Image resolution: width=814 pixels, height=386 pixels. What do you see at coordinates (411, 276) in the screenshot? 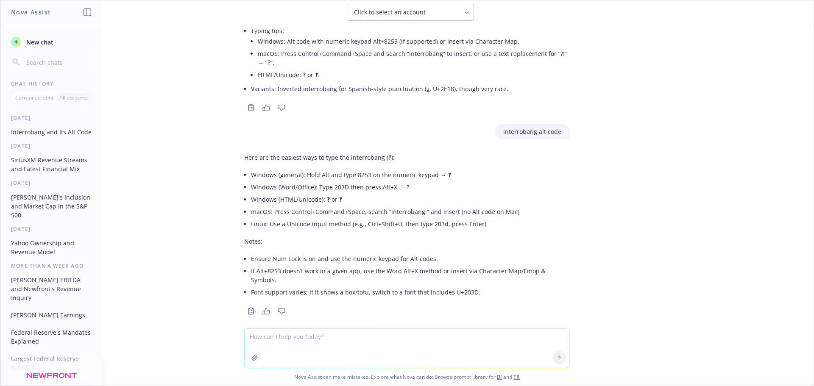
I see `li: If Alt+8253 doesn’t work in a given app, use the Word Alt+X method or insert via Character Map/Em...` at bounding box center [411, 276].